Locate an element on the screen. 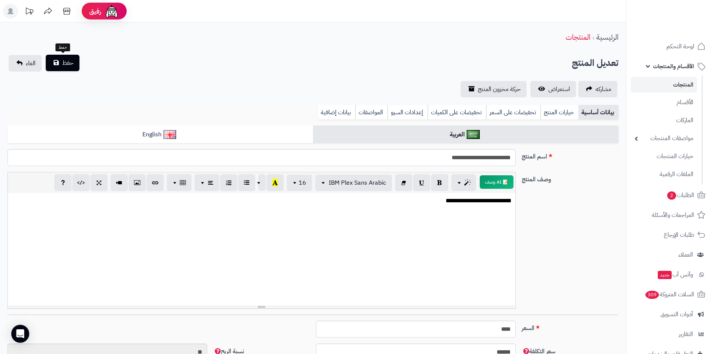 The width and height of the screenshot is (714, 354). span: 2 is located at coordinates (672, 196).